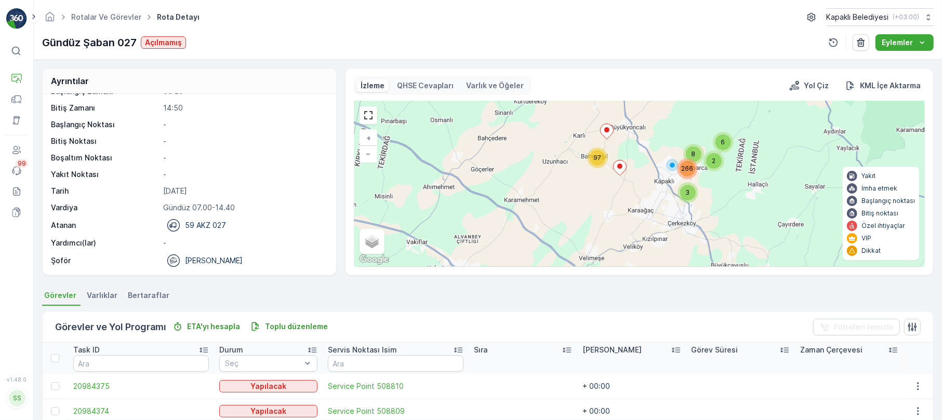 Image resolution: width=942 pixels, height=420 pixels. Describe the element at coordinates (883, 226) in the screenshot. I see `p: Özel ihtiyaçlar` at that location.